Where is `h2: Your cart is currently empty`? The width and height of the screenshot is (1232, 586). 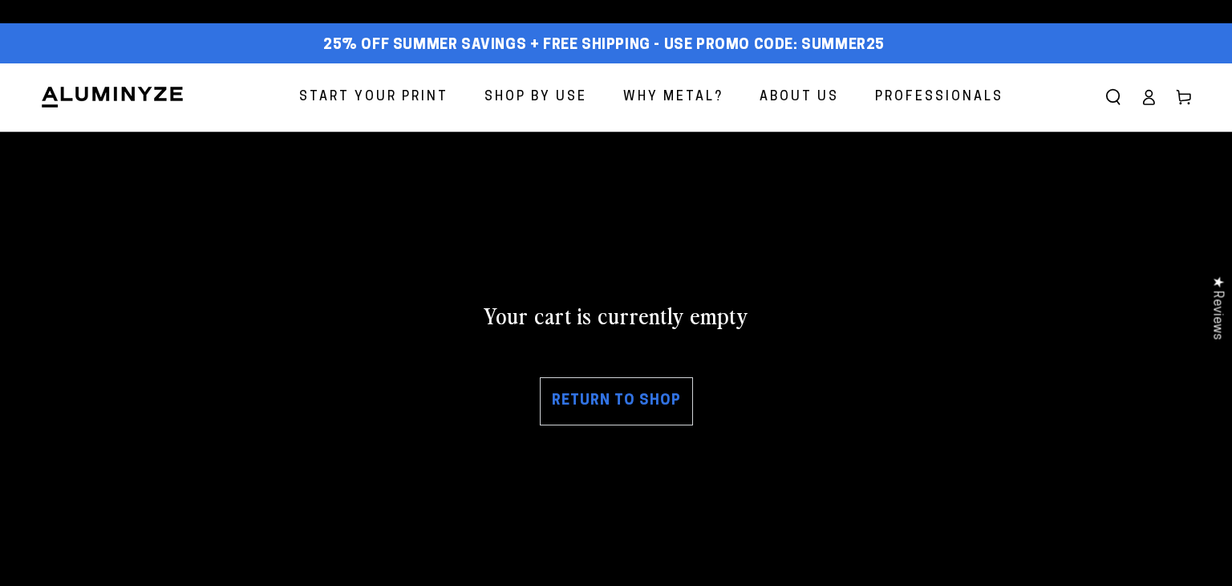
h2: Your cart is currently empty is located at coordinates (616, 315).